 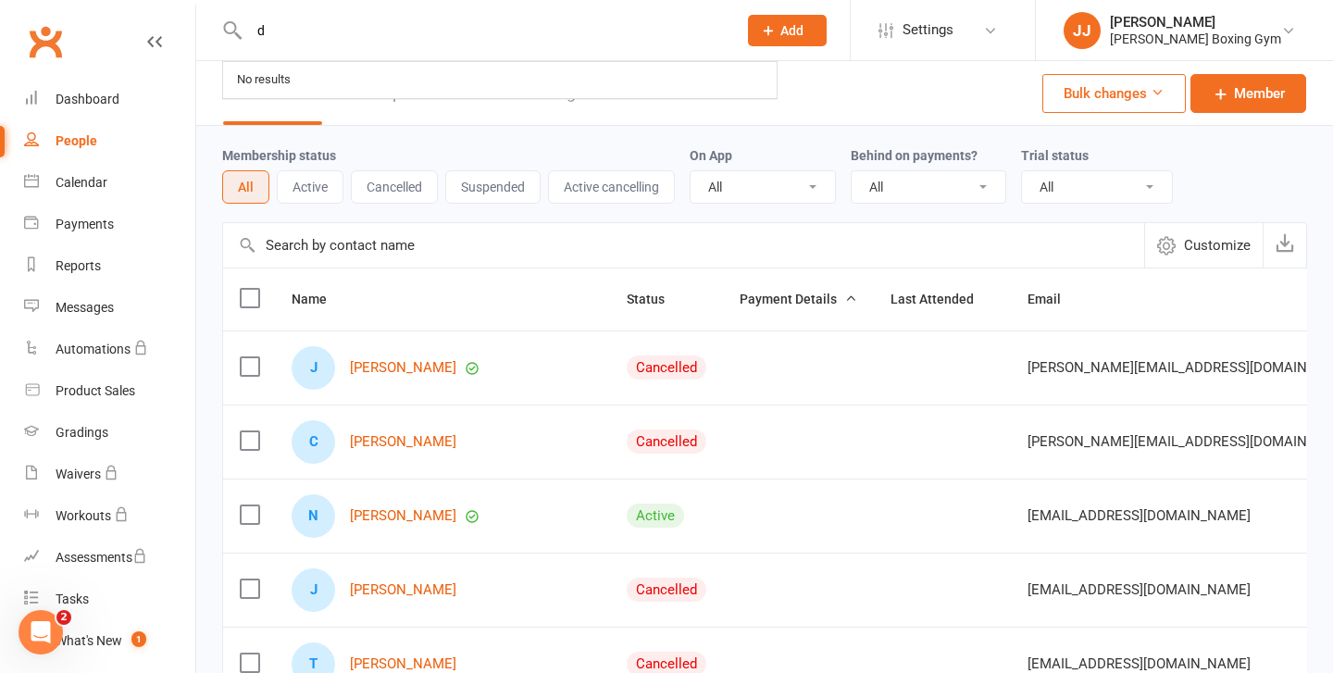 What do you see at coordinates (313, 516) in the screenshot?
I see `div: Nathan` at bounding box center [313, 516].